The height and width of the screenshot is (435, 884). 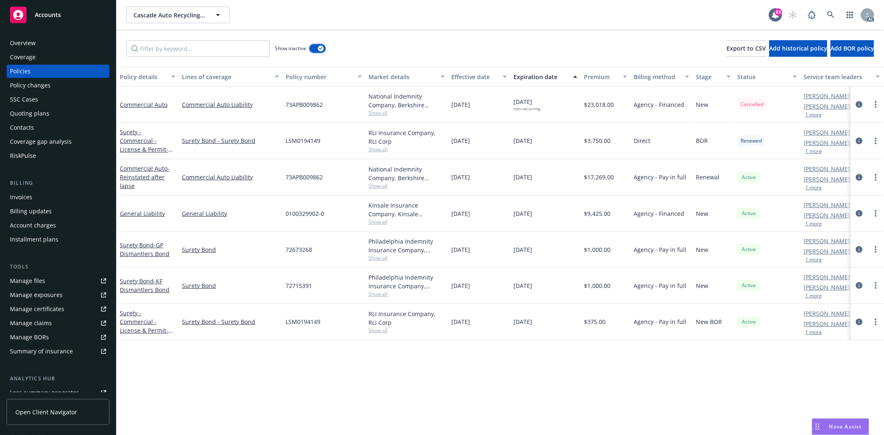 What do you see at coordinates (58, 114) in the screenshot?
I see `a: Quoting plans` at bounding box center [58, 114].